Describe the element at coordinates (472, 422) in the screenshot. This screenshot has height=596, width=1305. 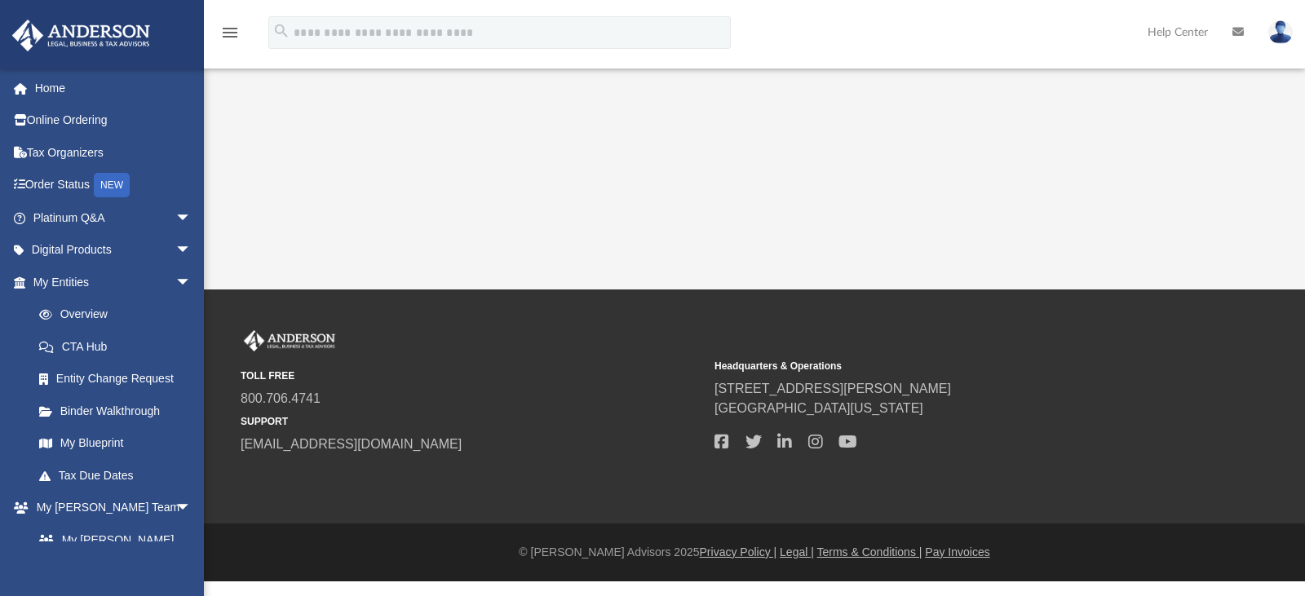
I see `small: SUPPORT` at that location.